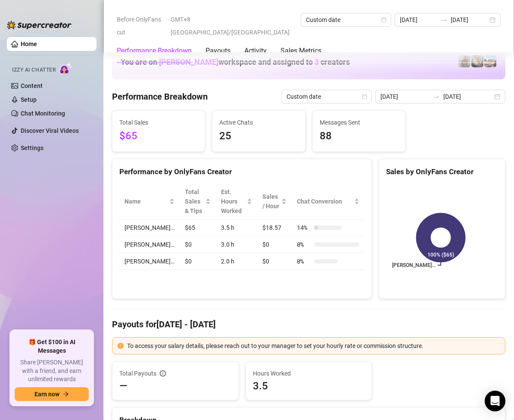 This screenshot has width=514, height=420. I want to click on td: $18.57, so click(274, 227).